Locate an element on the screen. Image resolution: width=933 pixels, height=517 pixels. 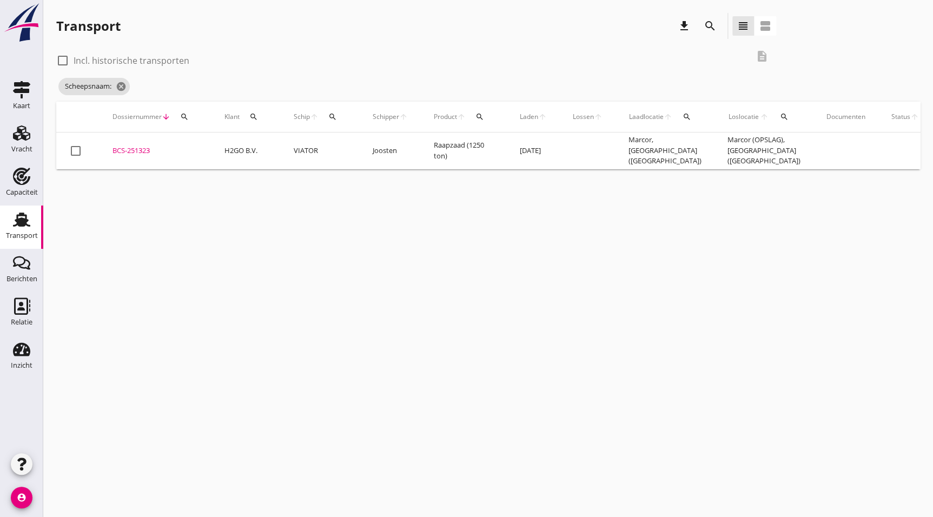
div: Inzicht is located at coordinates (22, 365).